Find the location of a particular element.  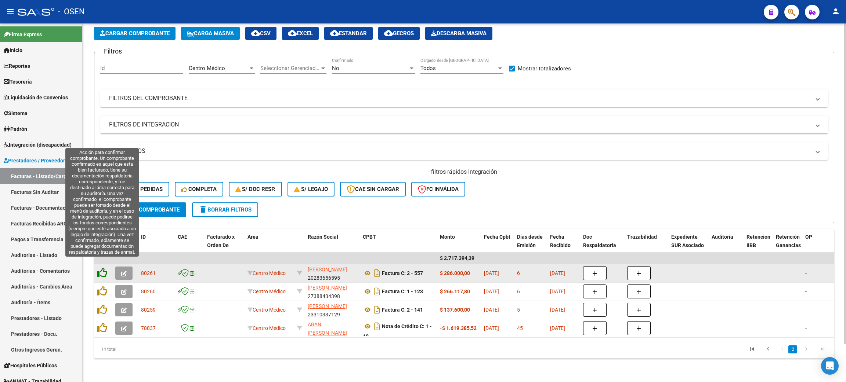

span: 6 is located at coordinates (518, 273).